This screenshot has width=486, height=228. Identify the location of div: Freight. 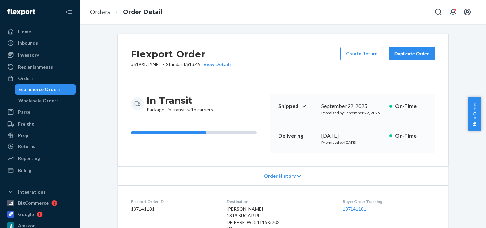
(26, 124).